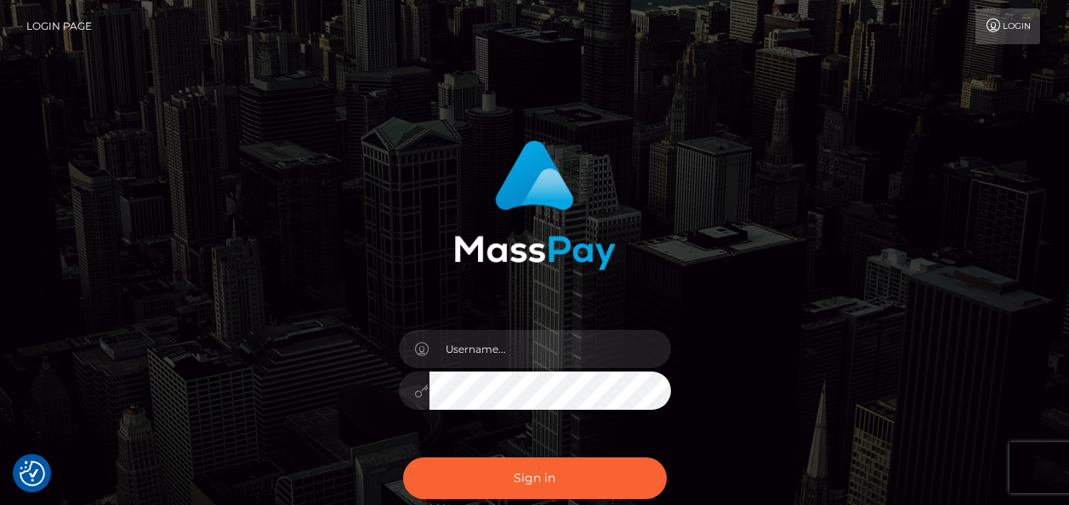 This screenshot has width=1069, height=505. I want to click on img: MassPay Login, so click(535, 205).